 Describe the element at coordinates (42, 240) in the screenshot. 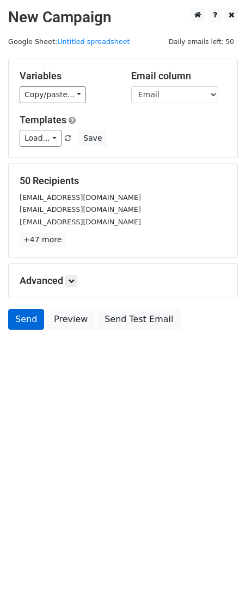

I see `a: +47 more` at that location.